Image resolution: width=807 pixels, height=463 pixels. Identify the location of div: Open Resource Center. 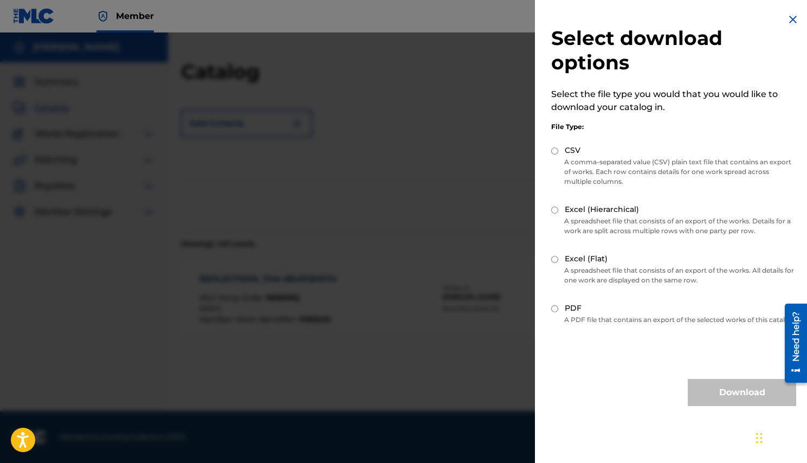
(19, 44).